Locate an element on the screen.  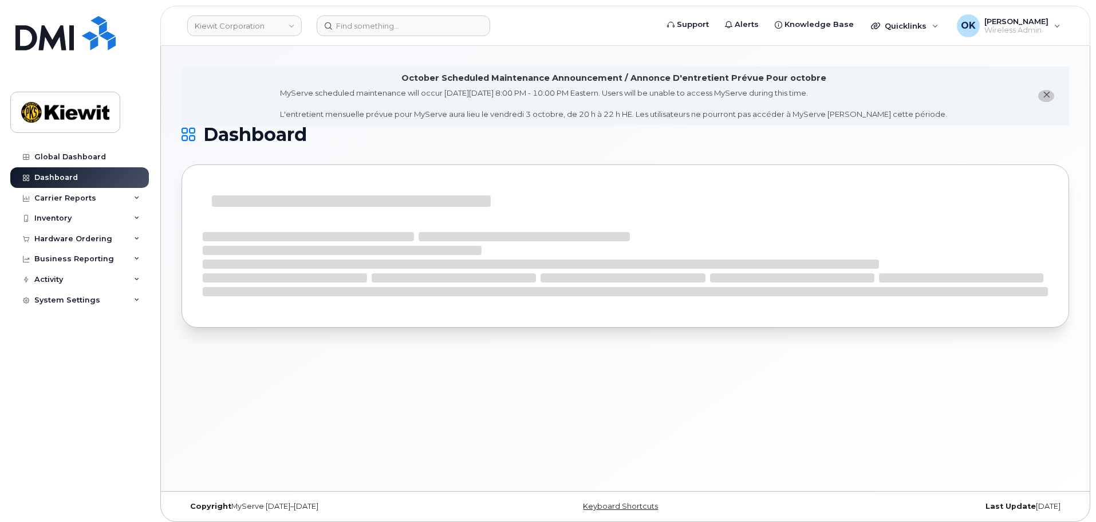
span: Dashboard is located at coordinates (255, 135).